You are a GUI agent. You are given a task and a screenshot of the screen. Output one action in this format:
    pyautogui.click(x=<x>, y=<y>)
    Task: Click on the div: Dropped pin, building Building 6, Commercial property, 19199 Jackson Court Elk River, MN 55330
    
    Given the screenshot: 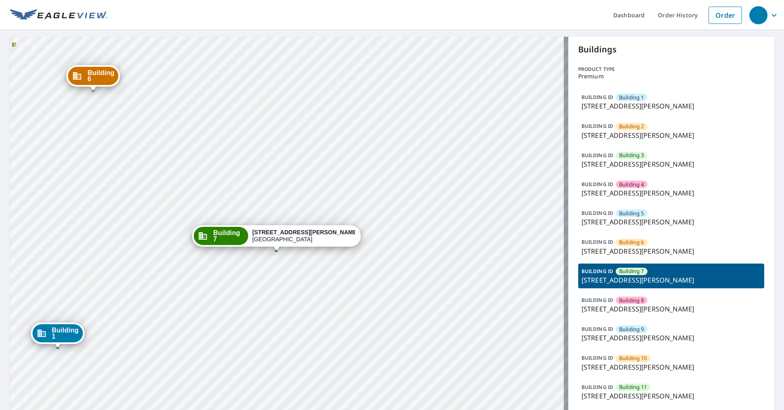 What is the action you would take?
    pyautogui.click(x=93, y=78)
    